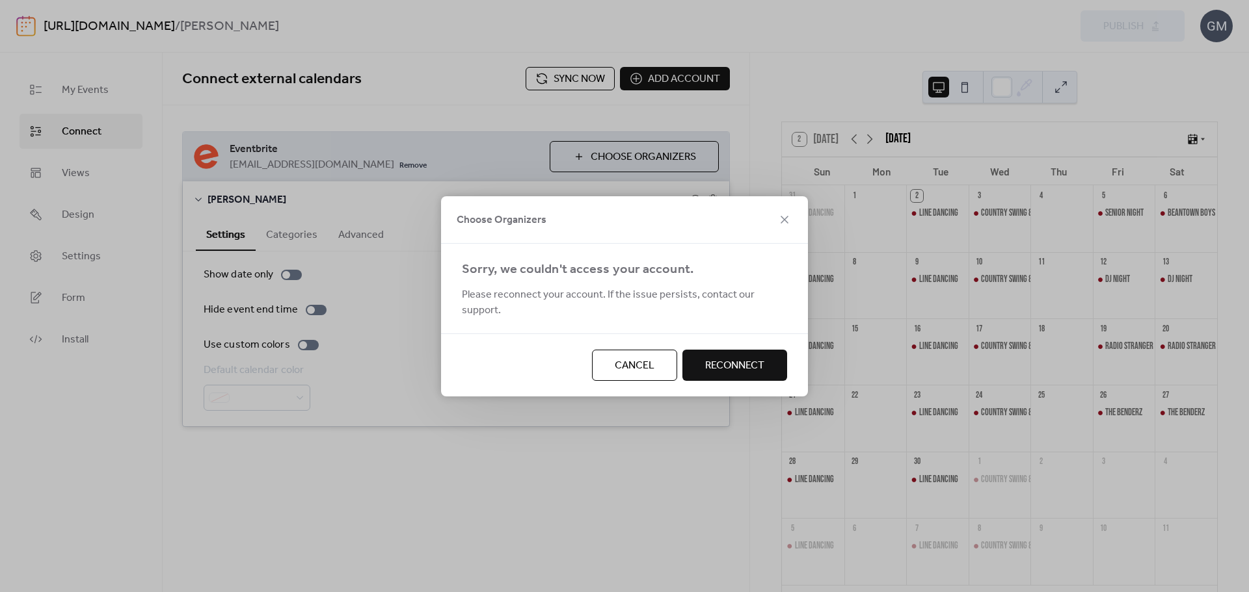 The width and height of the screenshot is (1249, 592). I want to click on span: Please reconnect your account. If the issue persists, contact our support., so click(624, 303).